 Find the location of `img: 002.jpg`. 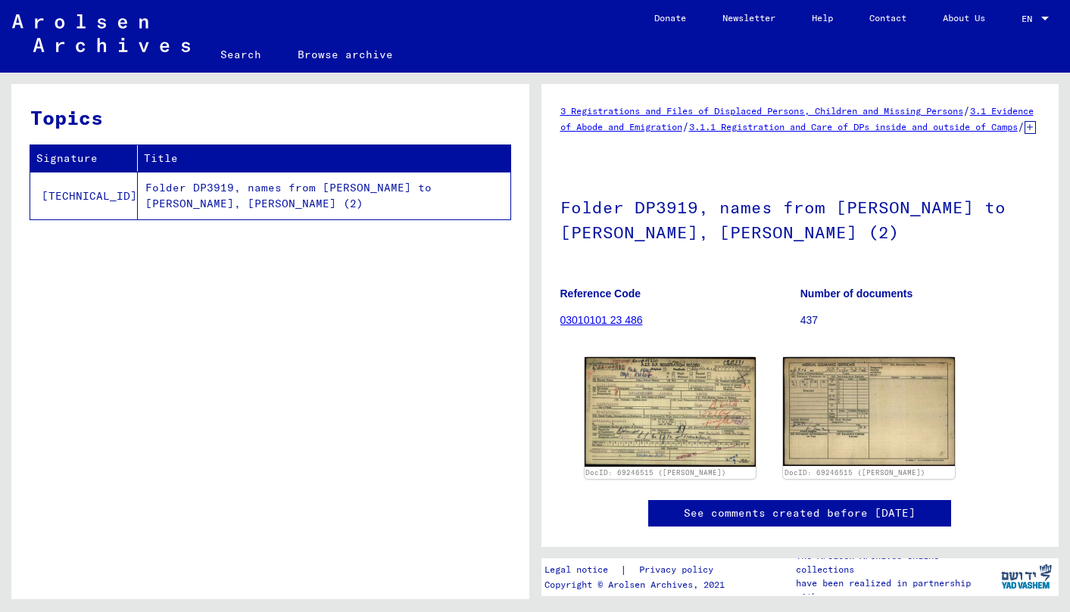

img: 002.jpg is located at coordinates (868, 412).